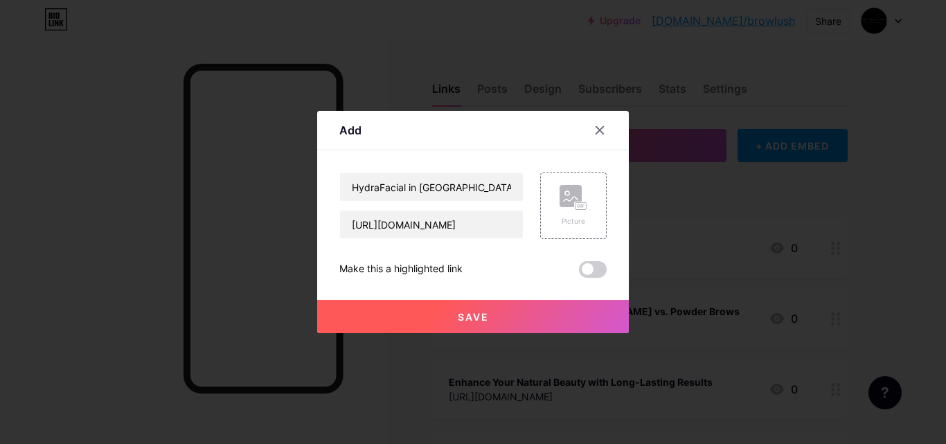  I want to click on button: Save, so click(473, 317).